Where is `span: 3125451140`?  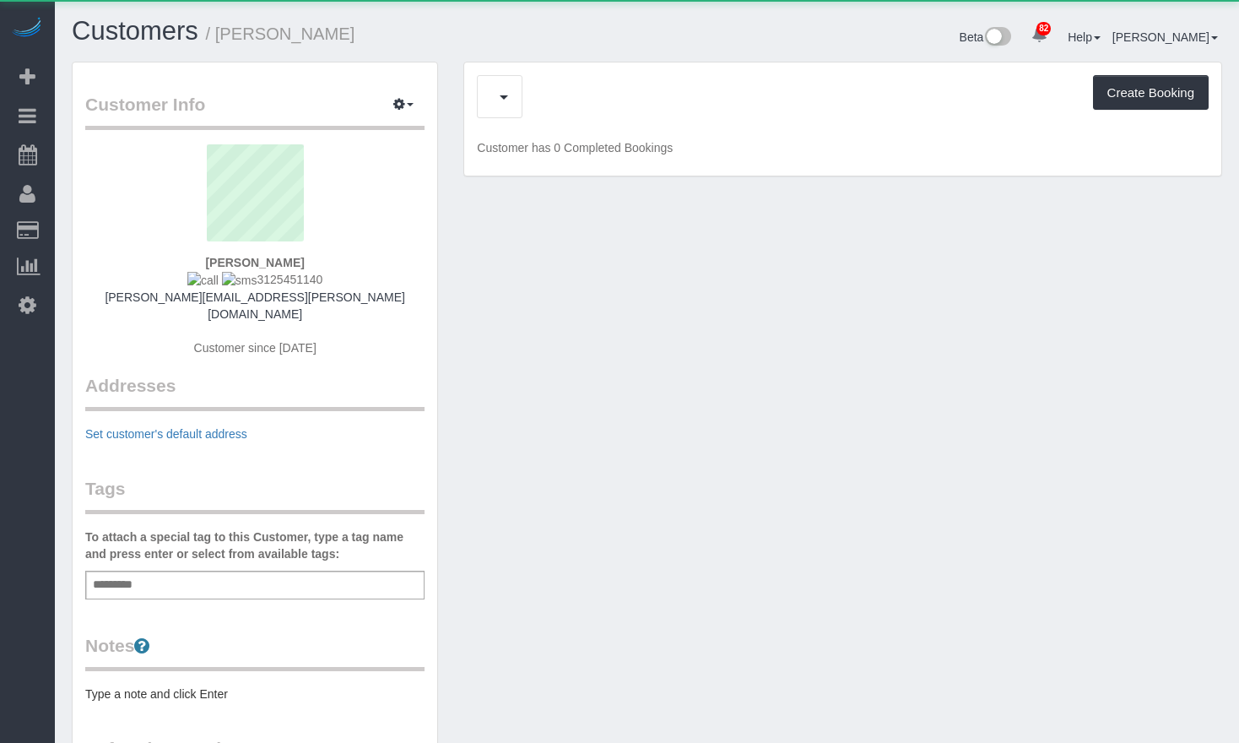
span: 3125451140 is located at coordinates (255, 279).